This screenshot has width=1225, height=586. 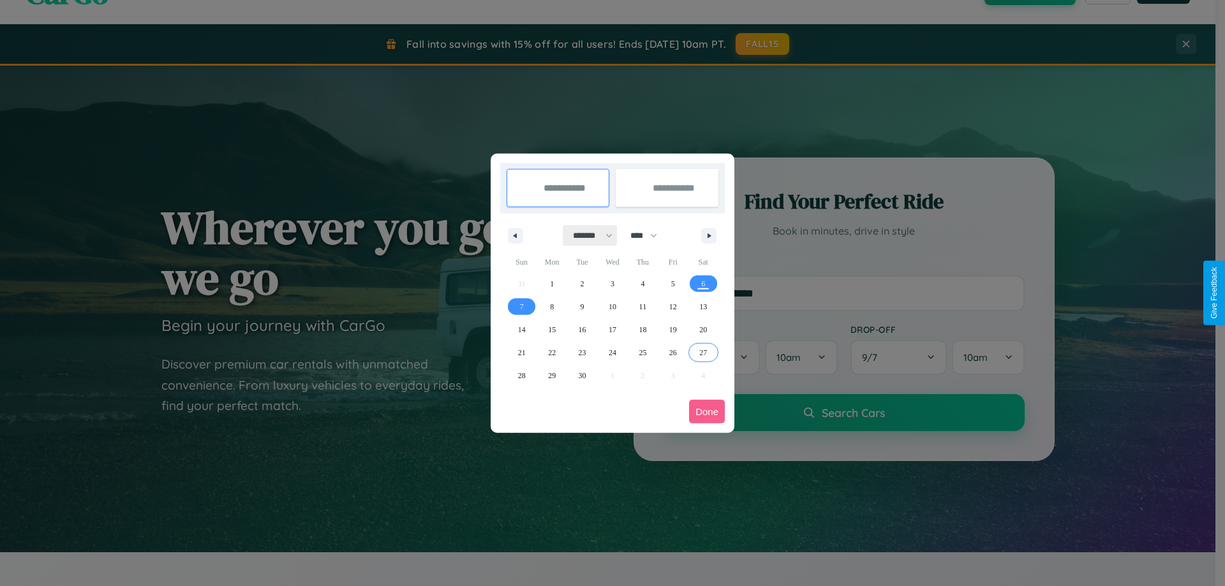 What do you see at coordinates (613, 284) in the screenshot?
I see `span: 3` at bounding box center [613, 284].